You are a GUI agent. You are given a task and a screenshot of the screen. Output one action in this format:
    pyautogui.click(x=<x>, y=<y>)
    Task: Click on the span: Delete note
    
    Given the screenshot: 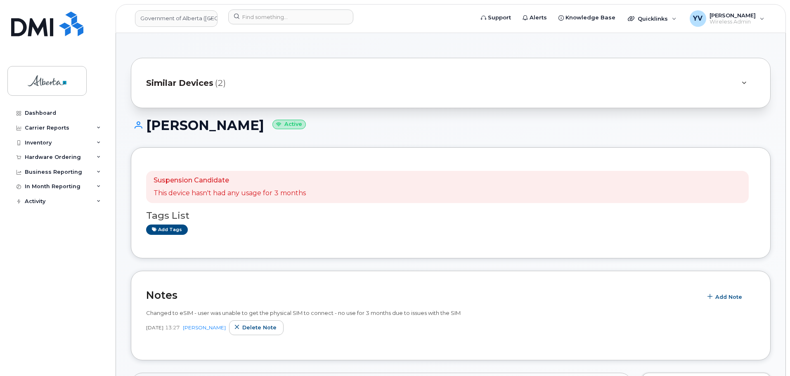 What is the action you would take?
    pyautogui.click(x=259, y=327)
    